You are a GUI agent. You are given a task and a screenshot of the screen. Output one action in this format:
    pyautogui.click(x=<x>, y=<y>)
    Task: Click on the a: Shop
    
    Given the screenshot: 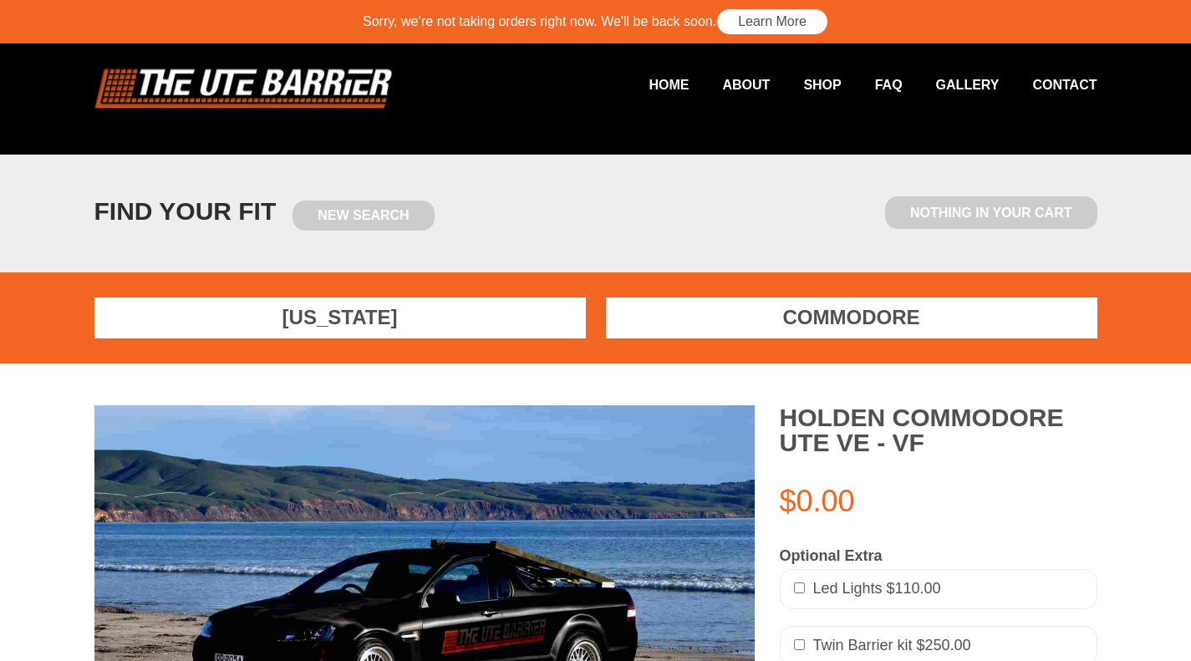 What is the action you would take?
    pyautogui.click(x=805, y=84)
    